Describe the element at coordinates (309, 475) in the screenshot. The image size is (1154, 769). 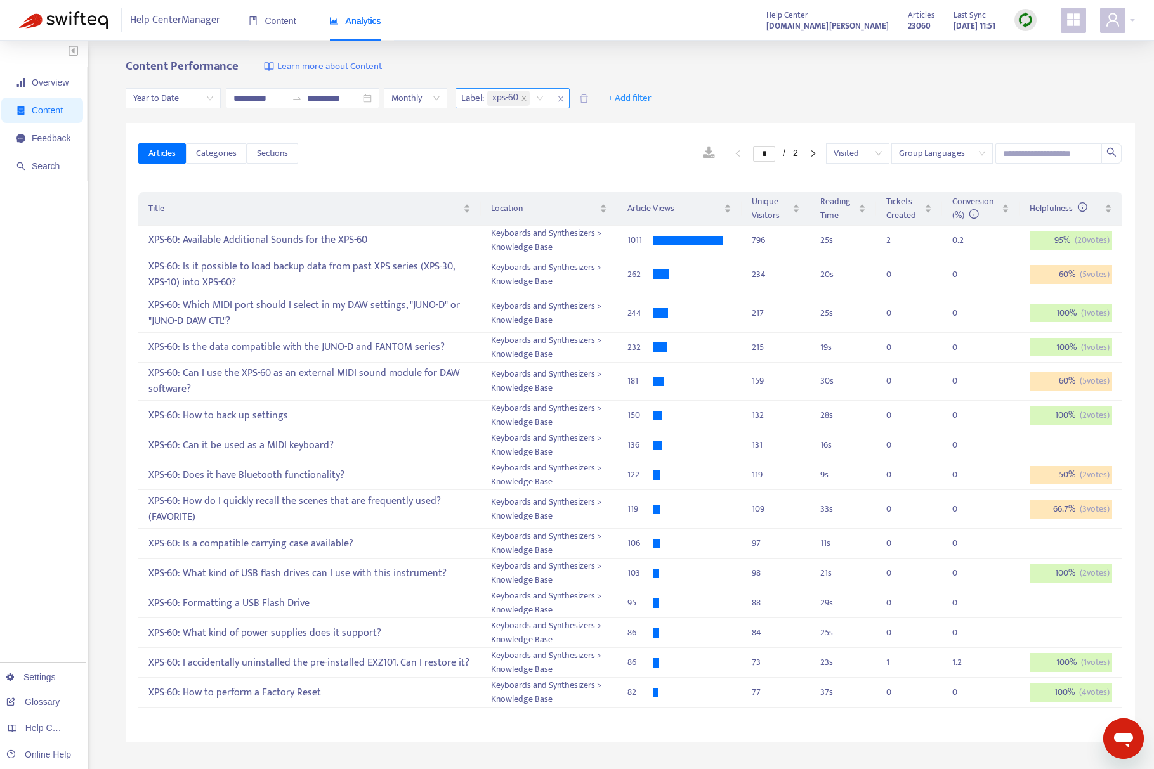
I see `div: XPS-60: Does it have Bluetooth functionality?` at that location.